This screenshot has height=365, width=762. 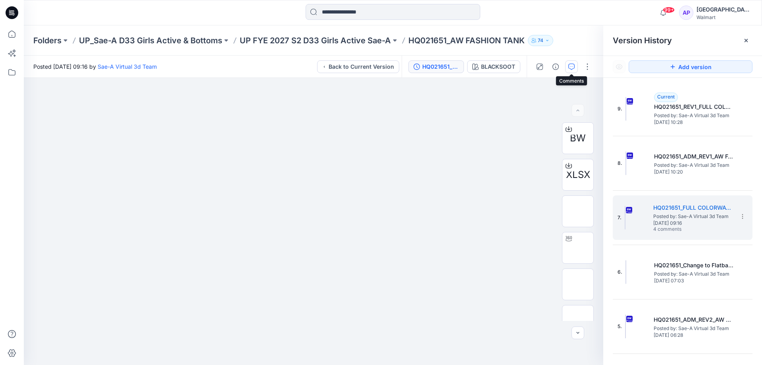 What do you see at coordinates (694, 107) in the screenshot?
I see `h5: HQ021651_REV1_FULL COLORWAYS` at bounding box center [694, 107].